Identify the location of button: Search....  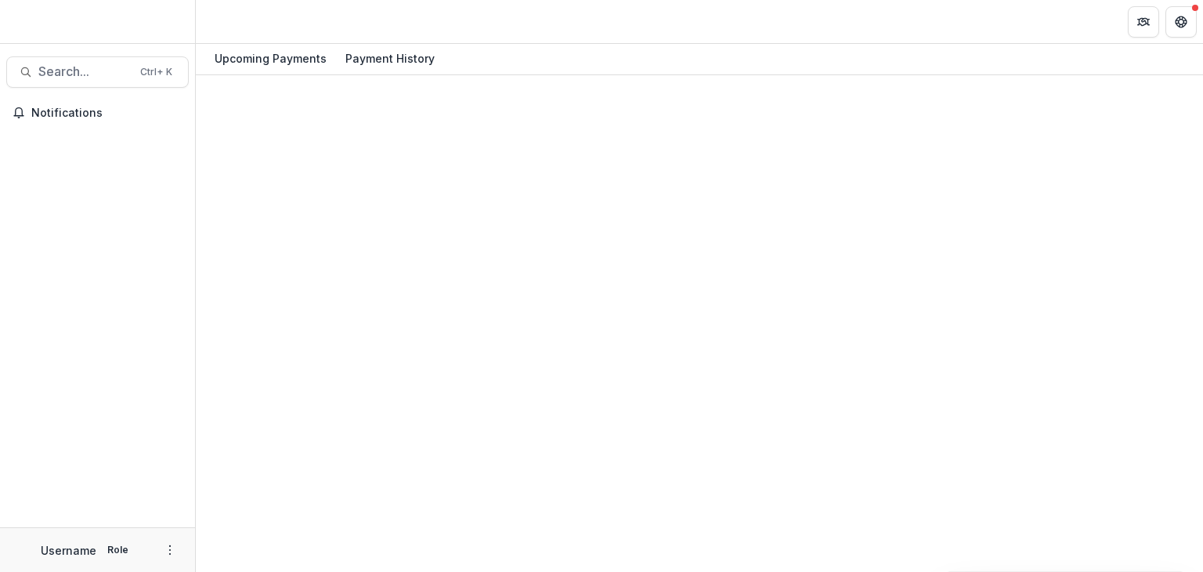
(97, 72).